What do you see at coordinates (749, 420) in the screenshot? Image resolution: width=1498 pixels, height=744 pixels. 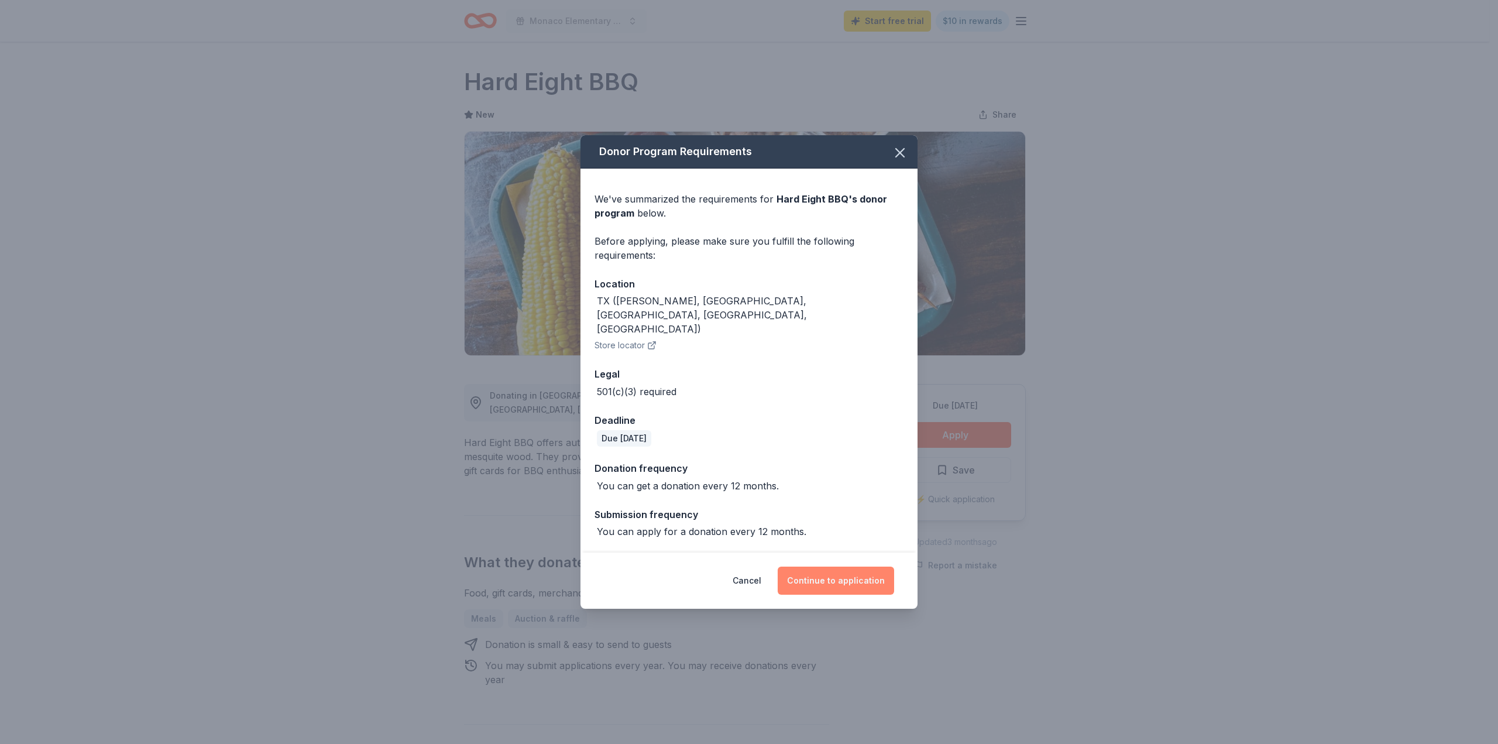 I see `div: Deadline` at bounding box center [749, 420].